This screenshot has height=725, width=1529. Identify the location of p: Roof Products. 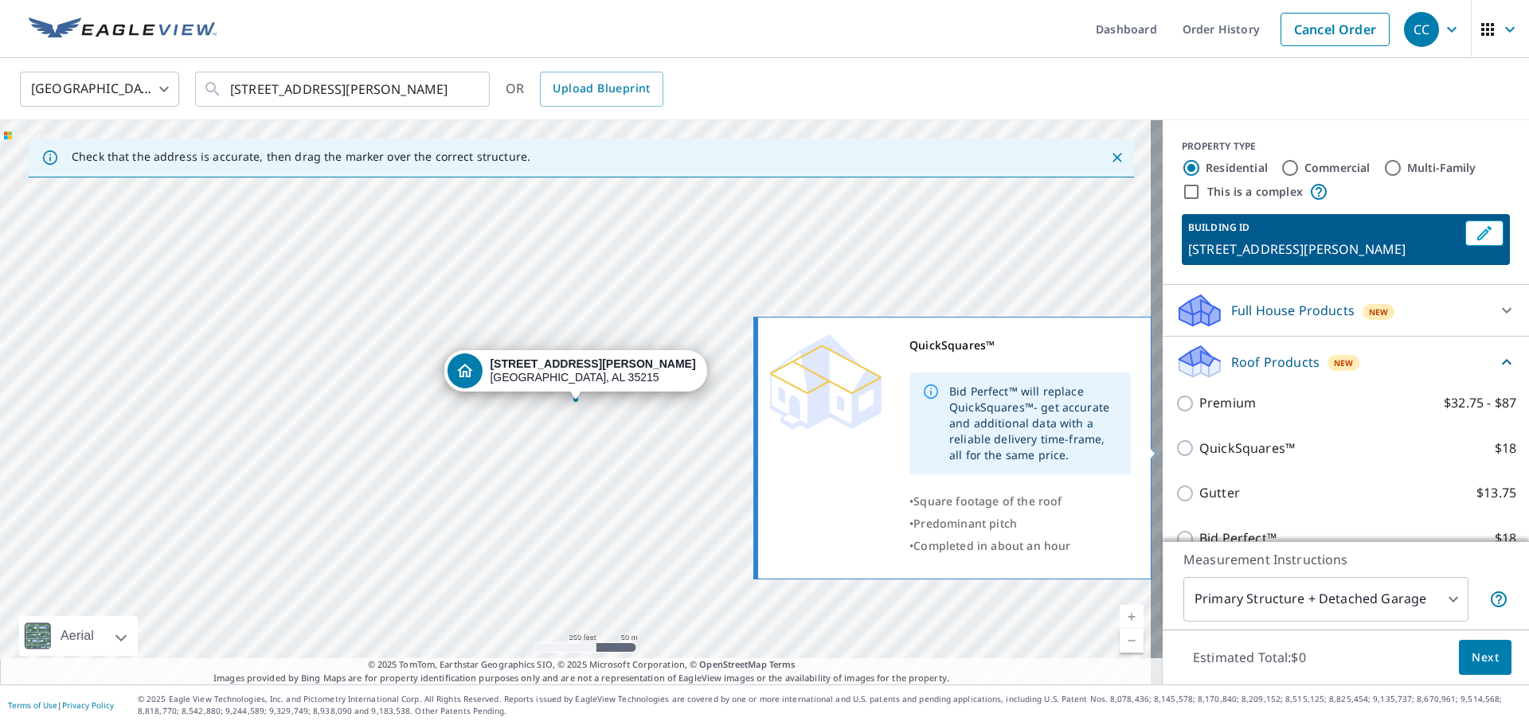
(1275, 362).